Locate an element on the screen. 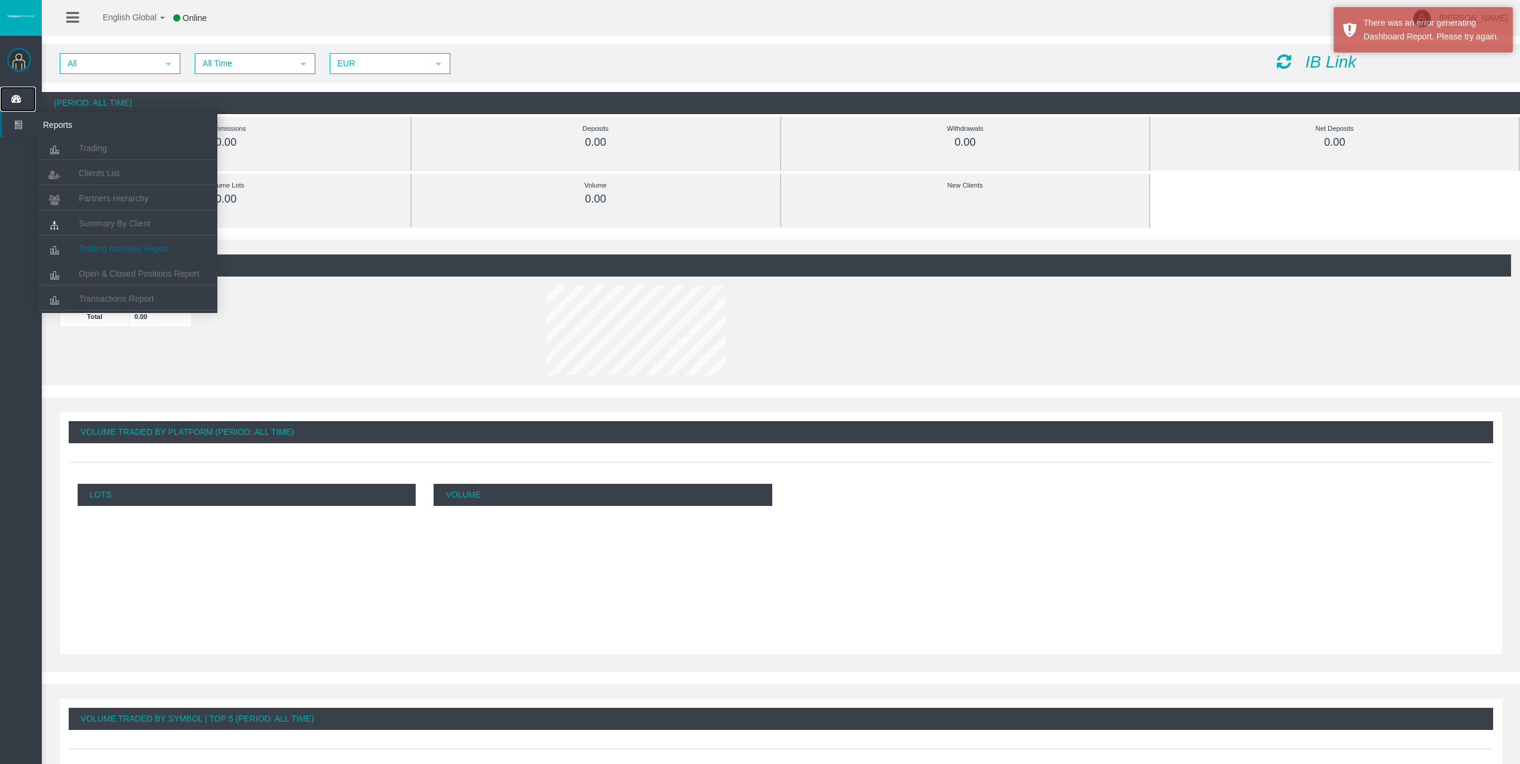  span: Open & Closed Positions Report is located at coordinates (139, 274).